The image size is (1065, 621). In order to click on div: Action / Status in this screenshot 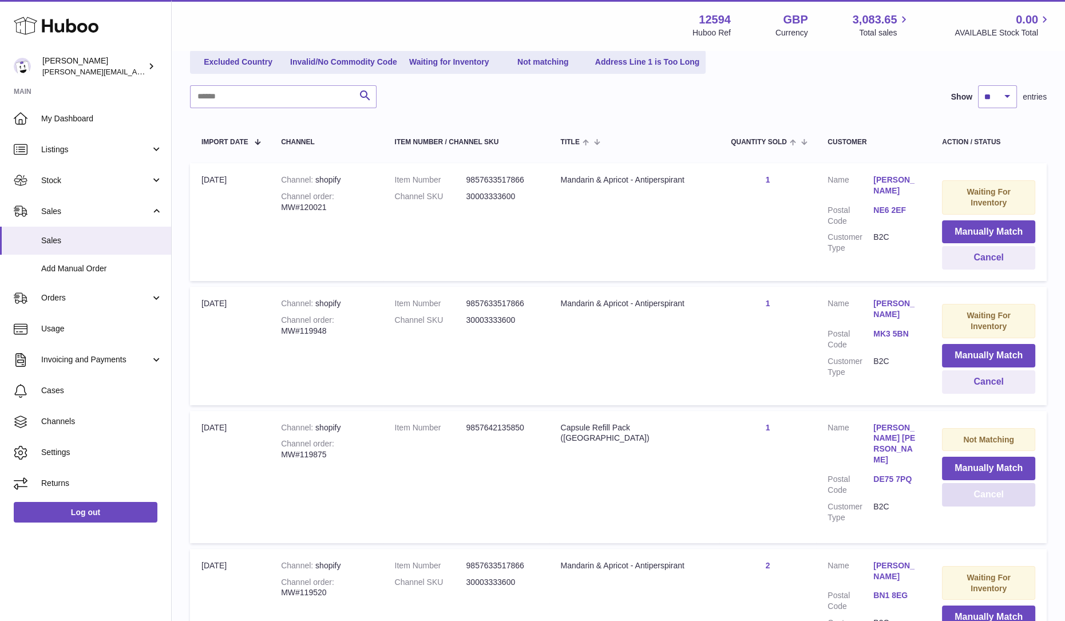, I will do `click(988, 142)`.